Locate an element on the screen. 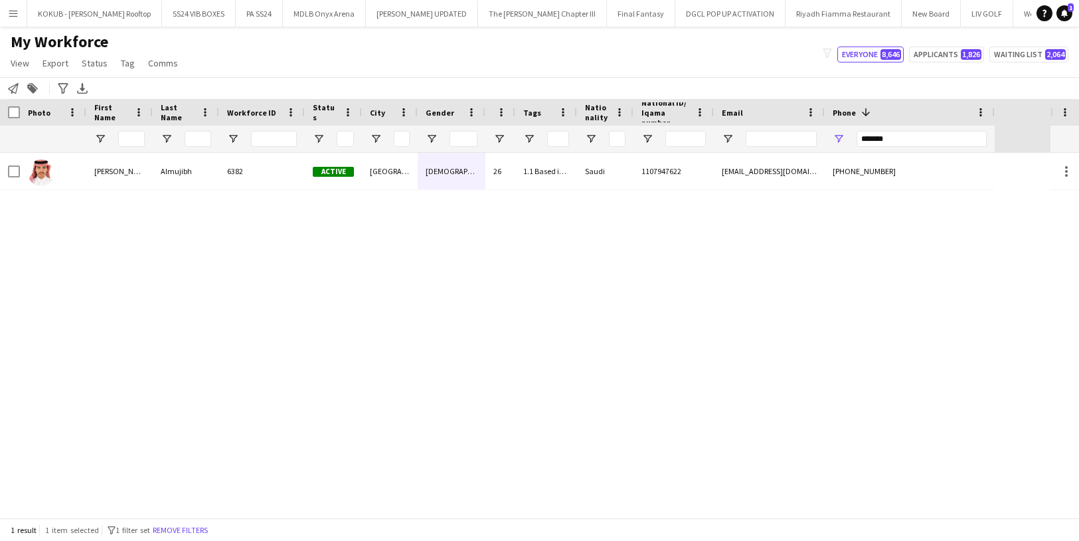  div: Saudi is located at coordinates (605, 171).